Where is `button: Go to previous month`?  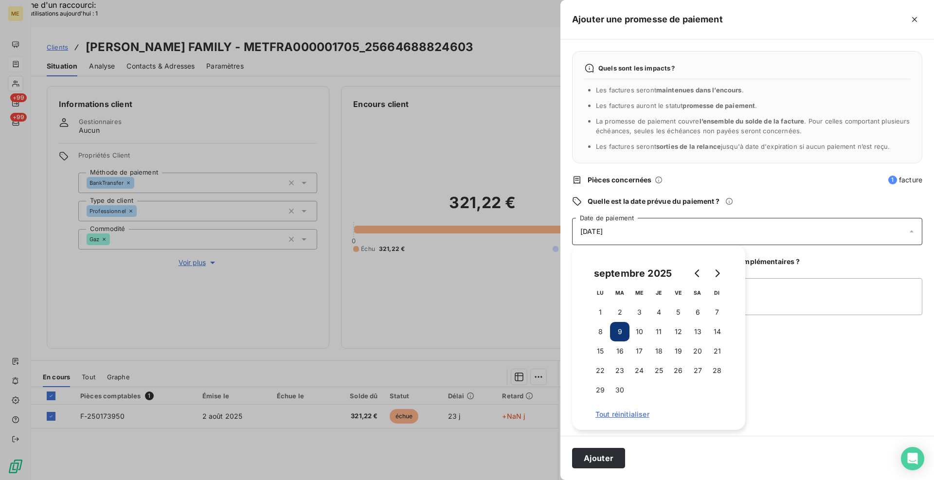
button: Go to previous month is located at coordinates (697, 273).